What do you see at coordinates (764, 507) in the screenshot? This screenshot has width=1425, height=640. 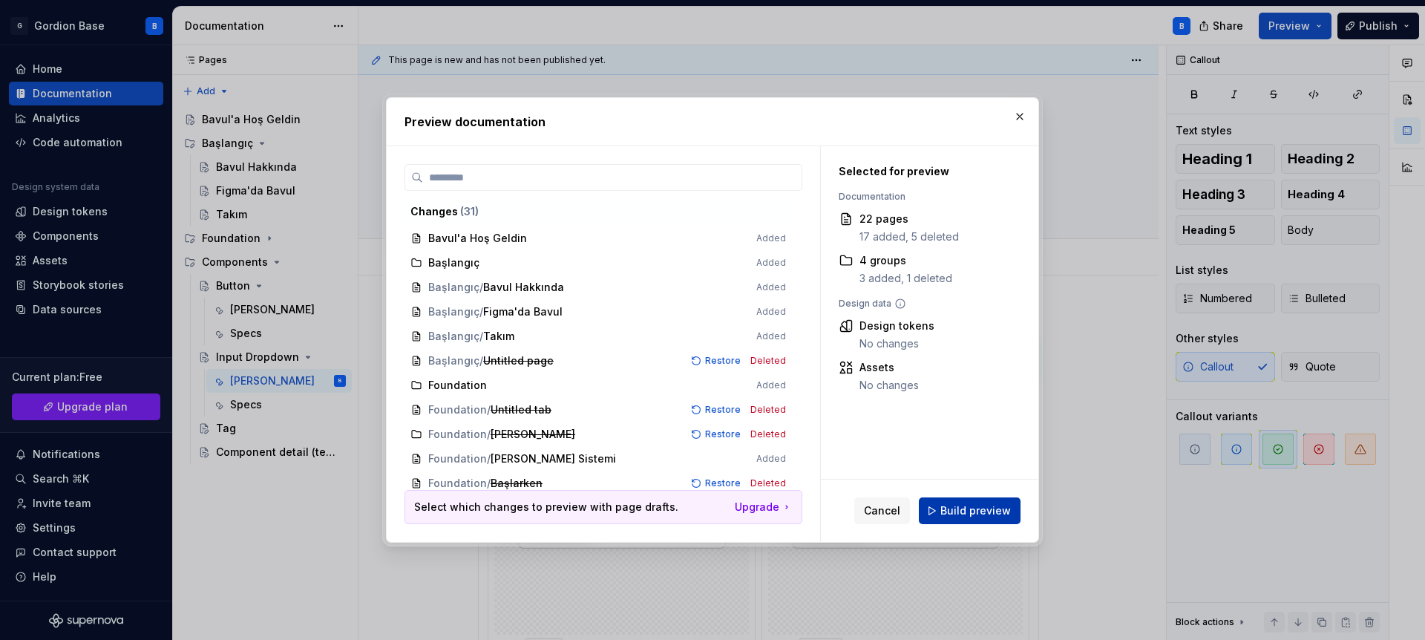 I see `div: Upgrade` at bounding box center [764, 507].